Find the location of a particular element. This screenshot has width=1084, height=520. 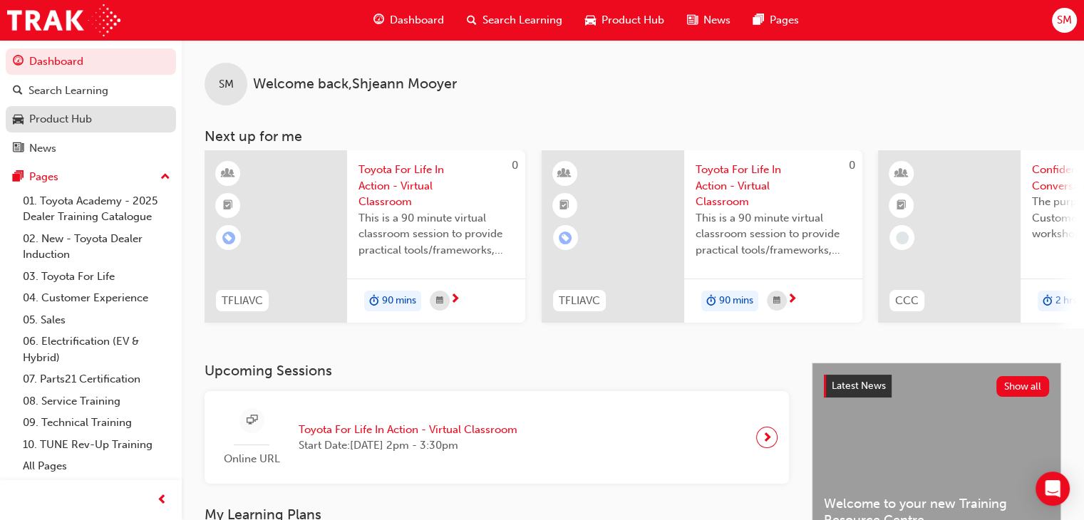

a: News is located at coordinates (90, 148).